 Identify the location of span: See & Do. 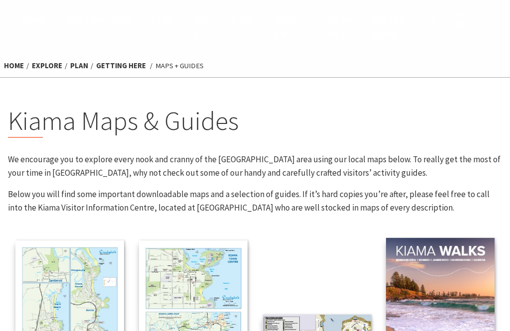
(201, 34).